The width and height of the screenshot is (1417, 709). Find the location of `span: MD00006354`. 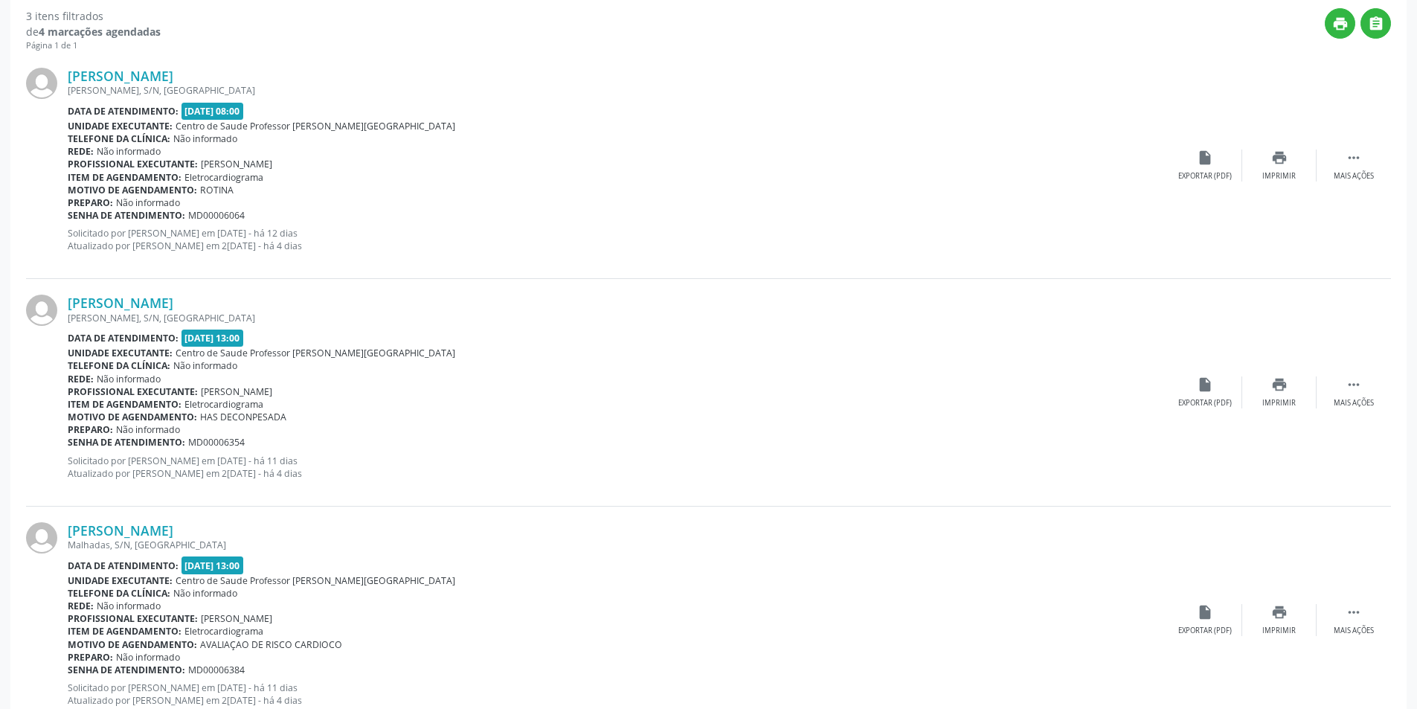

span: MD00006354 is located at coordinates (217, 442).